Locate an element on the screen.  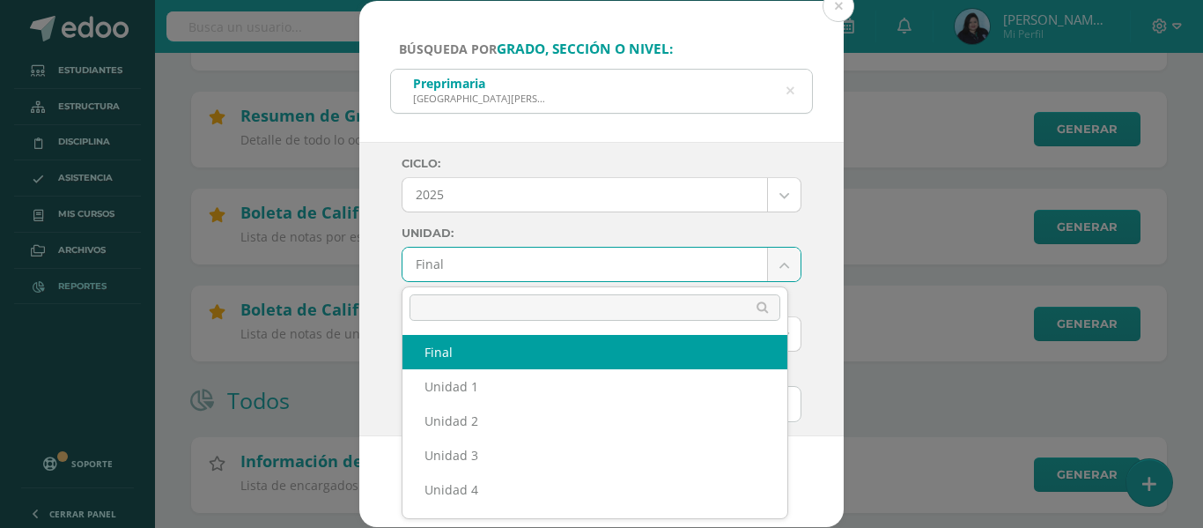
div: Unidad 1 is located at coordinates (595, 386).